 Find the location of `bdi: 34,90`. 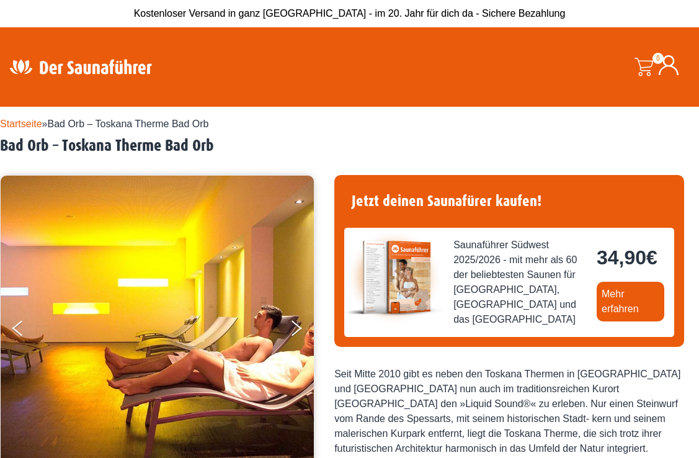

bdi: 34,90 is located at coordinates (627, 257).